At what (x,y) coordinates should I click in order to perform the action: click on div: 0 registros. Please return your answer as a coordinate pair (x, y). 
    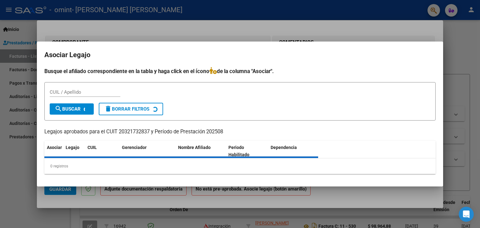
    Looking at the image, I should click on (240, 166).